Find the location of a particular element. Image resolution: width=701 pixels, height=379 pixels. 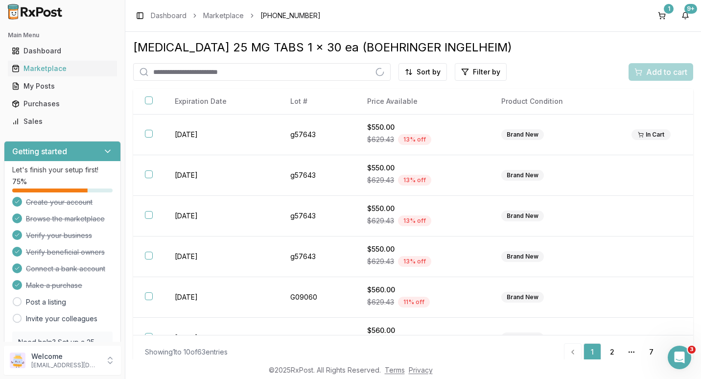

h2: Main Menu is located at coordinates (62, 35).